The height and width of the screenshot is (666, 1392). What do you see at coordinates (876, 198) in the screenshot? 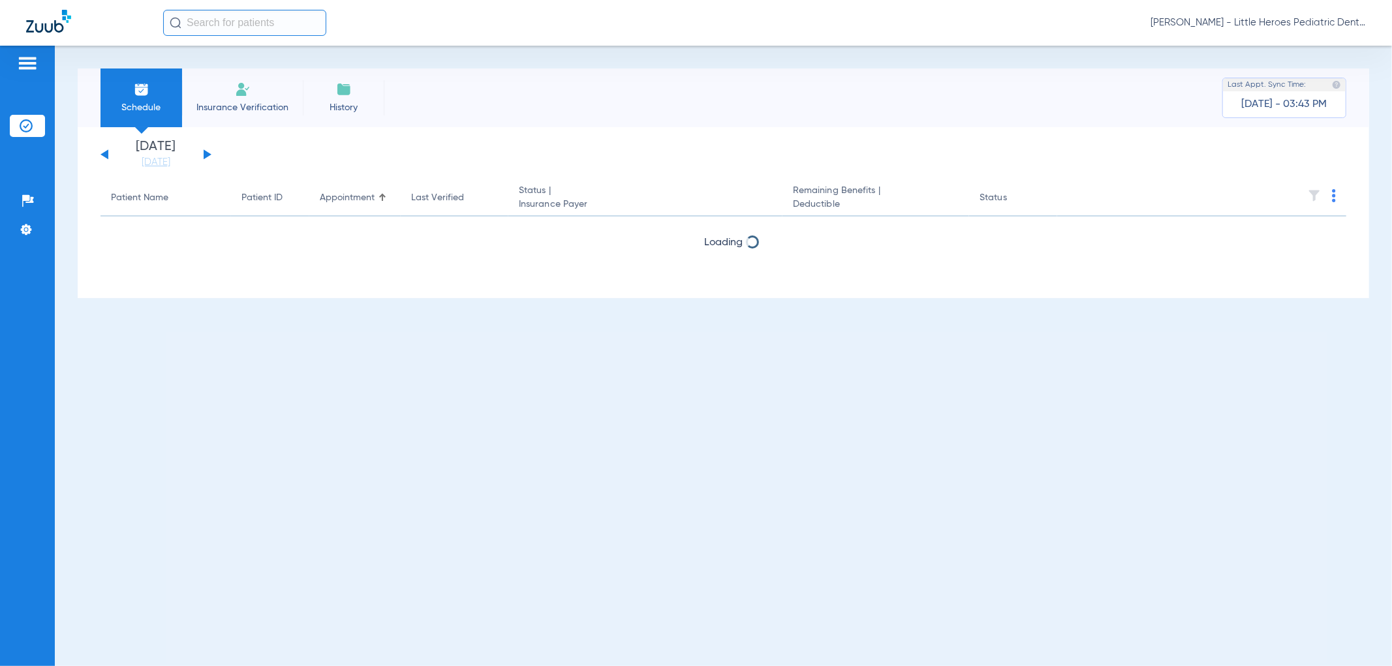
I see `th: Remaining Benefits |` at bounding box center [876, 198].